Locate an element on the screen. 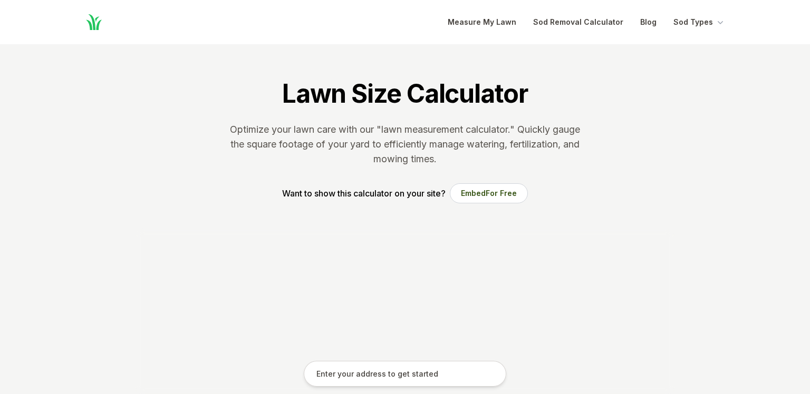 The image size is (810, 394). a: Sod Removal Calculator is located at coordinates (578, 22).